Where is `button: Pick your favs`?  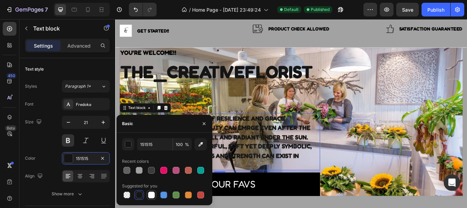 button: Pick your favs is located at coordinates (122, 192).